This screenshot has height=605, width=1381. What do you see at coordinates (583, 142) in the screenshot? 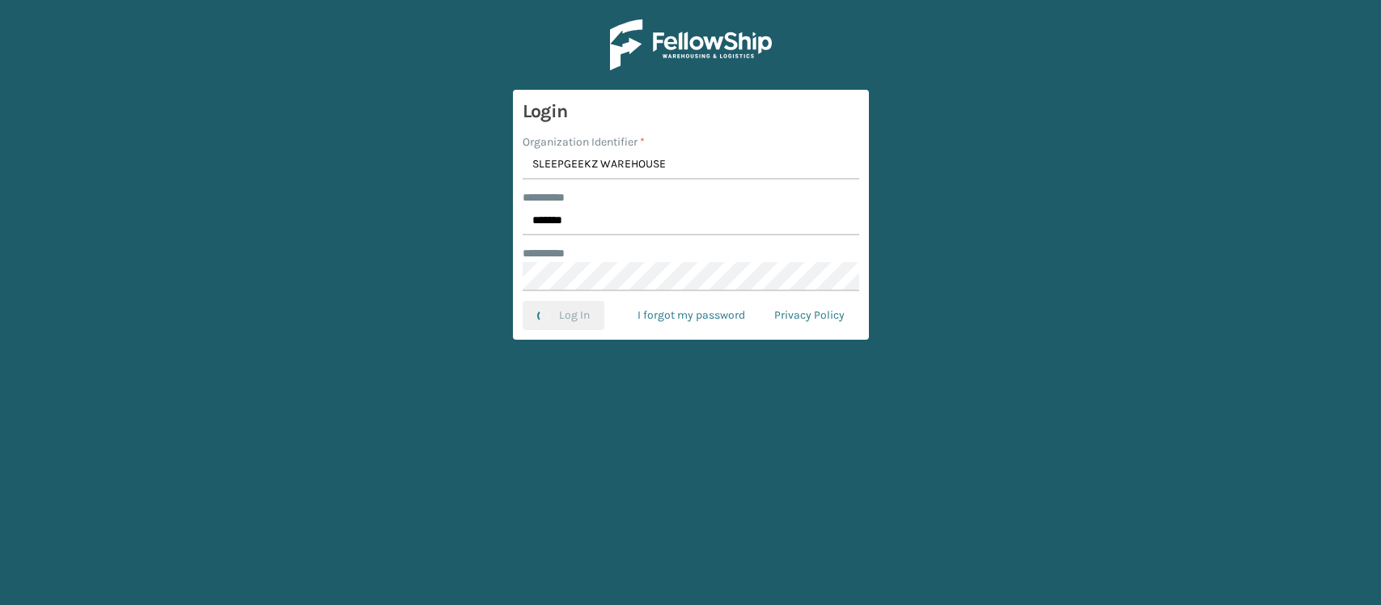
I see `label: Organization Identifier` at bounding box center [583, 142].